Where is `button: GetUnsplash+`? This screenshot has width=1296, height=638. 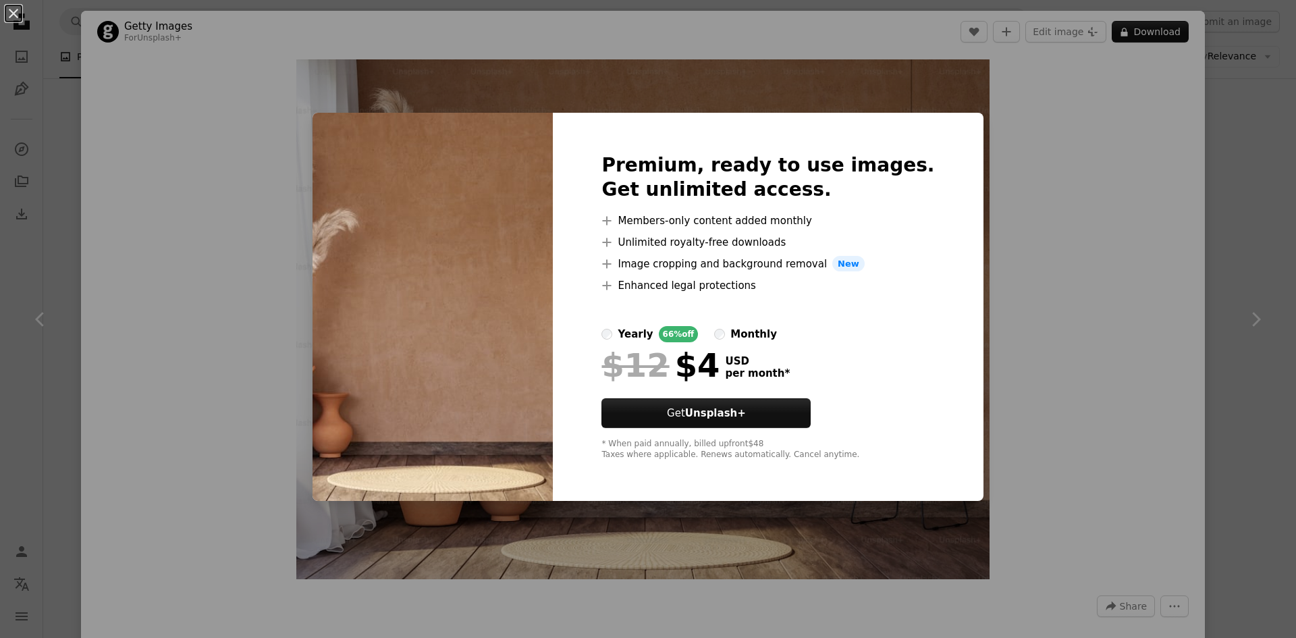
button: GetUnsplash+ is located at coordinates (706, 413).